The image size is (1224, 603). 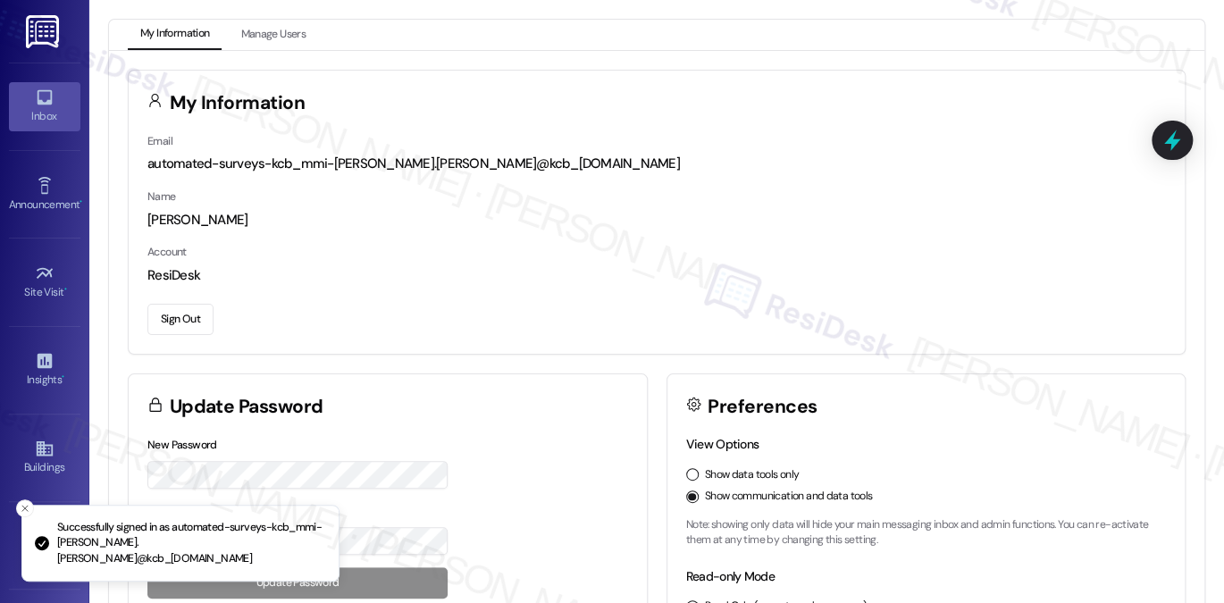 I want to click on button: Sign Out, so click(x=181, y=319).